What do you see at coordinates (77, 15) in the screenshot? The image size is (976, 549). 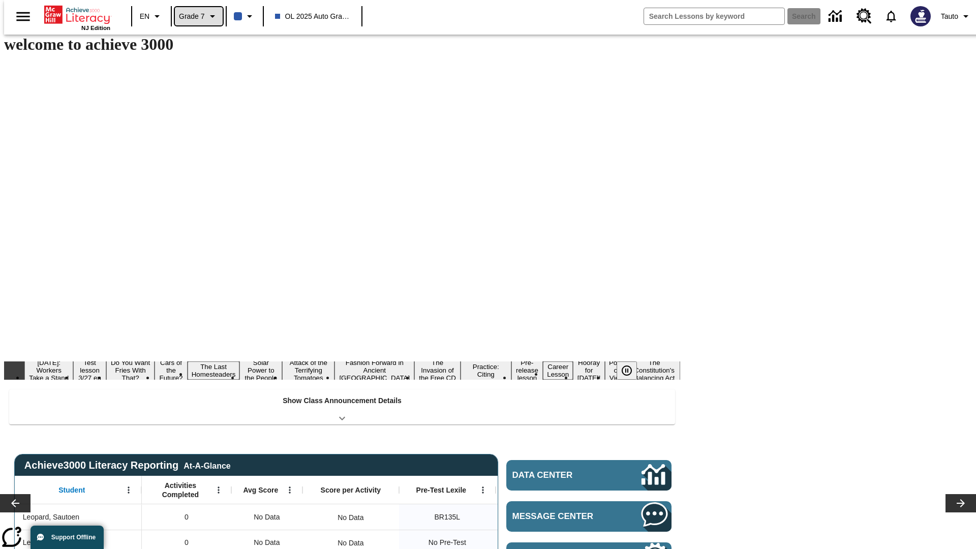 I see `a: Home` at bounding box center [77, 15].